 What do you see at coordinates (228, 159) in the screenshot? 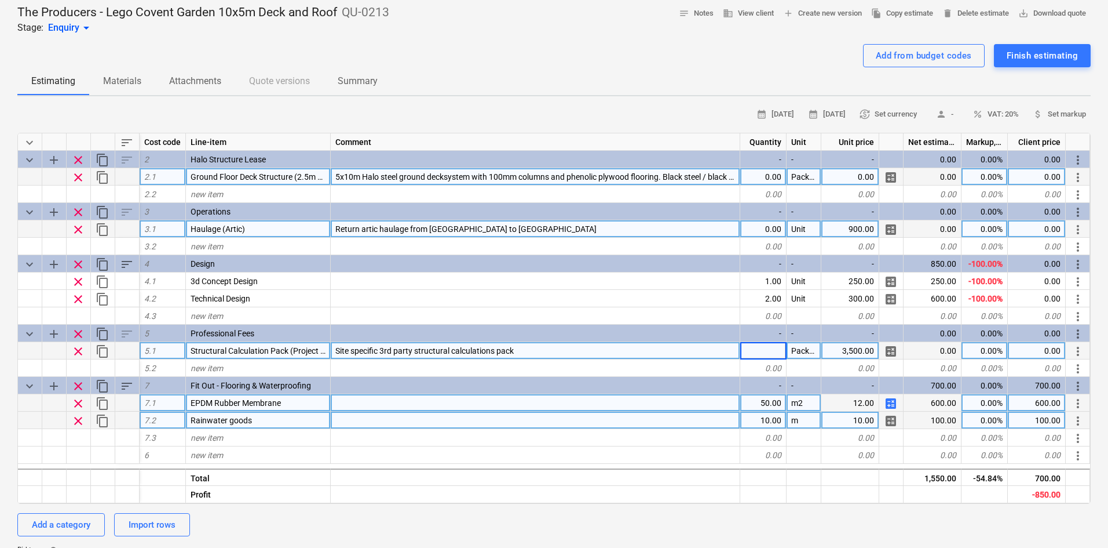
I see `span: Halo Structure Lease` at bounding box center [228, 159].